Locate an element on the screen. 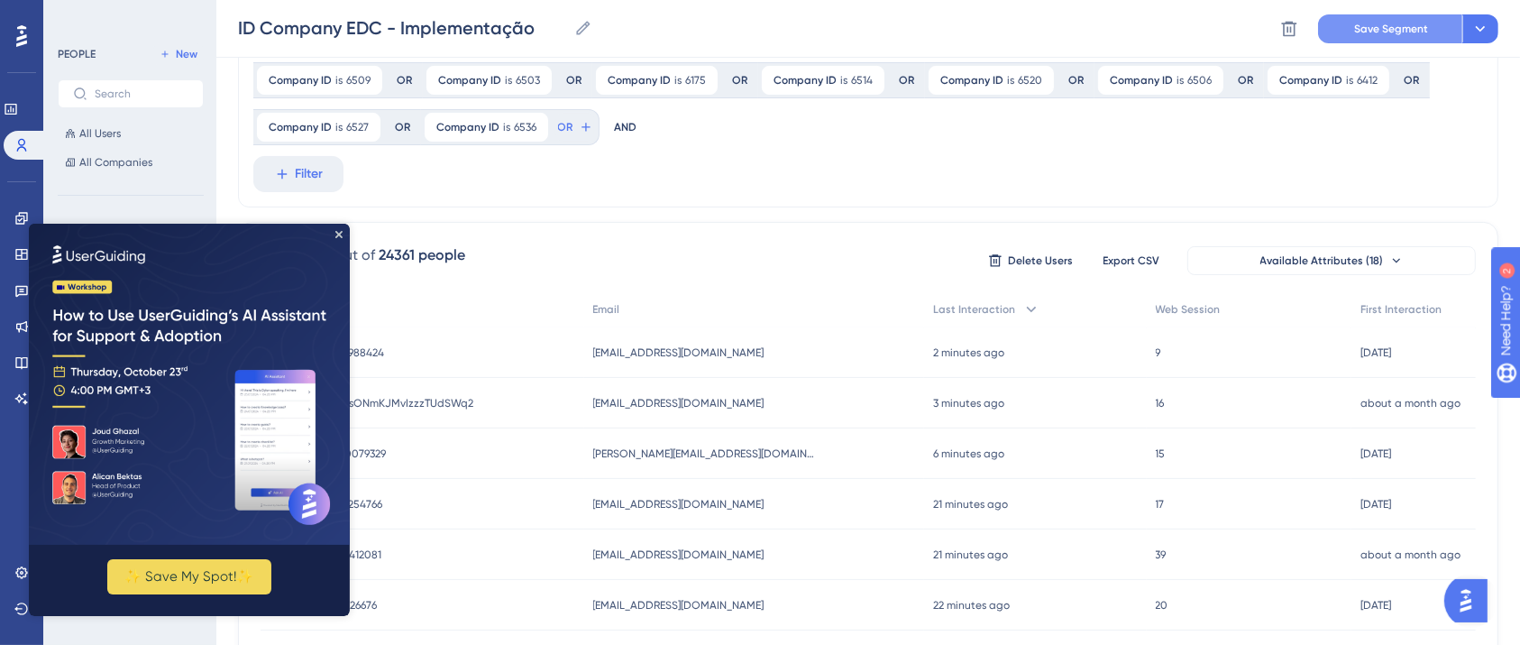  button: Filter is located at coordinates (298, 174).